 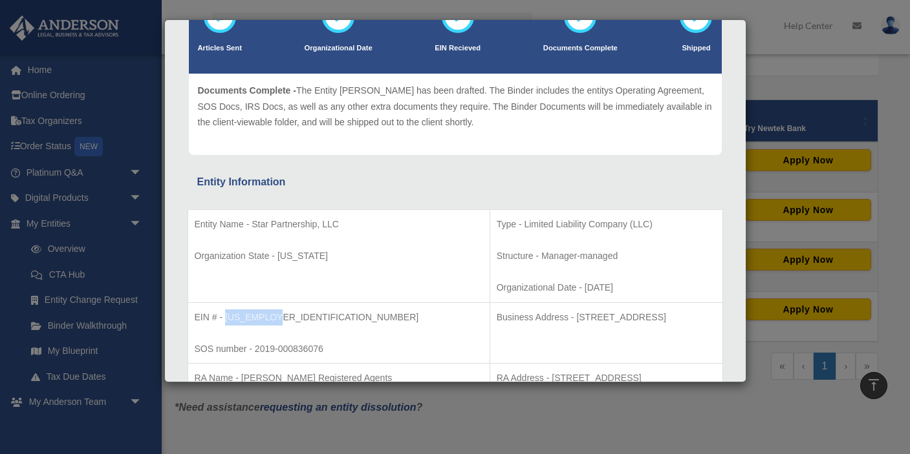 What do you see at coordinates (457, 48) in the screenshot?
I see `p: EIN Recieved` at bounding box center [457, 48].